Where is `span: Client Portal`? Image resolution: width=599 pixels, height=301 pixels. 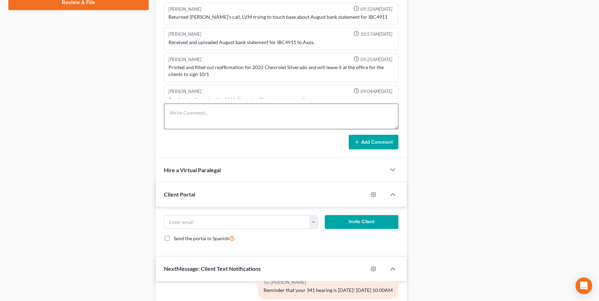 span: Client Portal is located at coordinates (179, 194).